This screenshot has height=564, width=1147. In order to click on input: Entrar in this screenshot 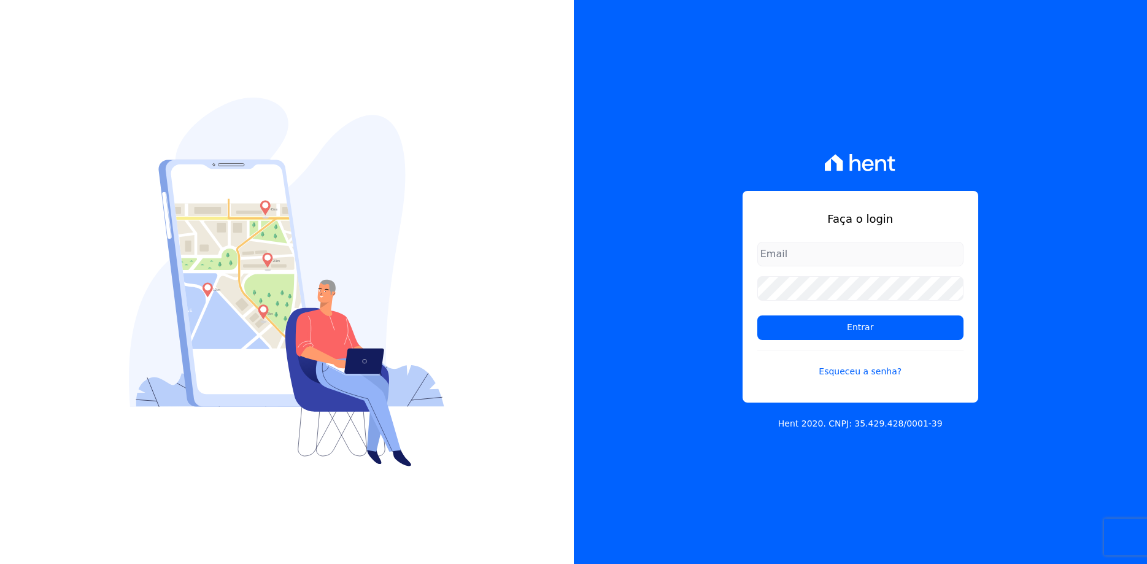, I will do `click(861, 328)`.